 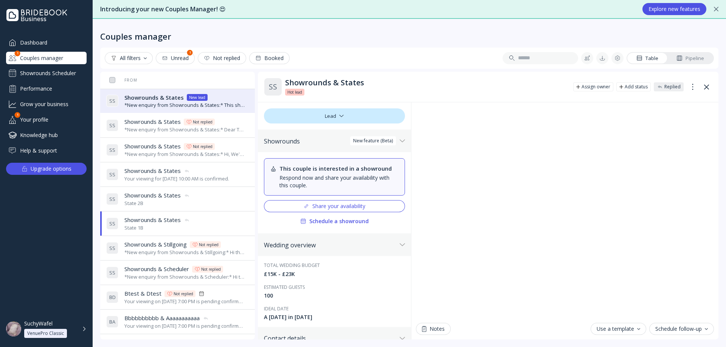 I want to click on div: VenuePro Classic, so click(x=45, y=334).